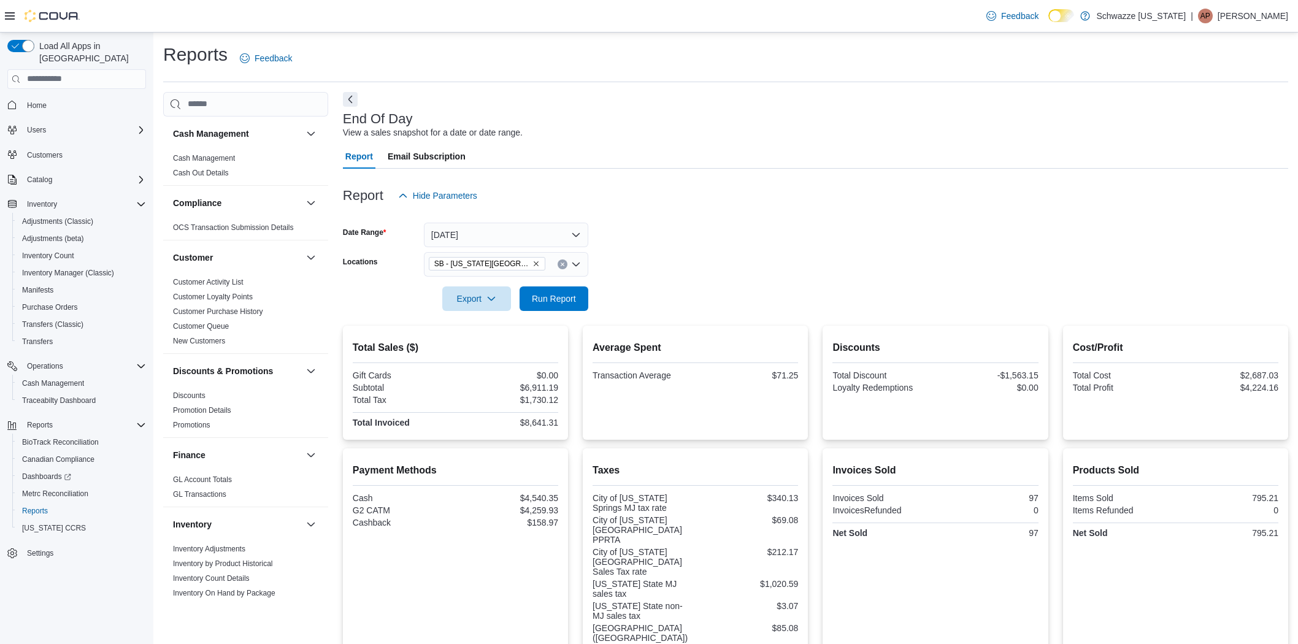 Image resolution: width=1298 pixels, height=644 pixels. Describe the element at coordinates (199, 495) in the screenshot. I see `a: GL Transactions` at that location.